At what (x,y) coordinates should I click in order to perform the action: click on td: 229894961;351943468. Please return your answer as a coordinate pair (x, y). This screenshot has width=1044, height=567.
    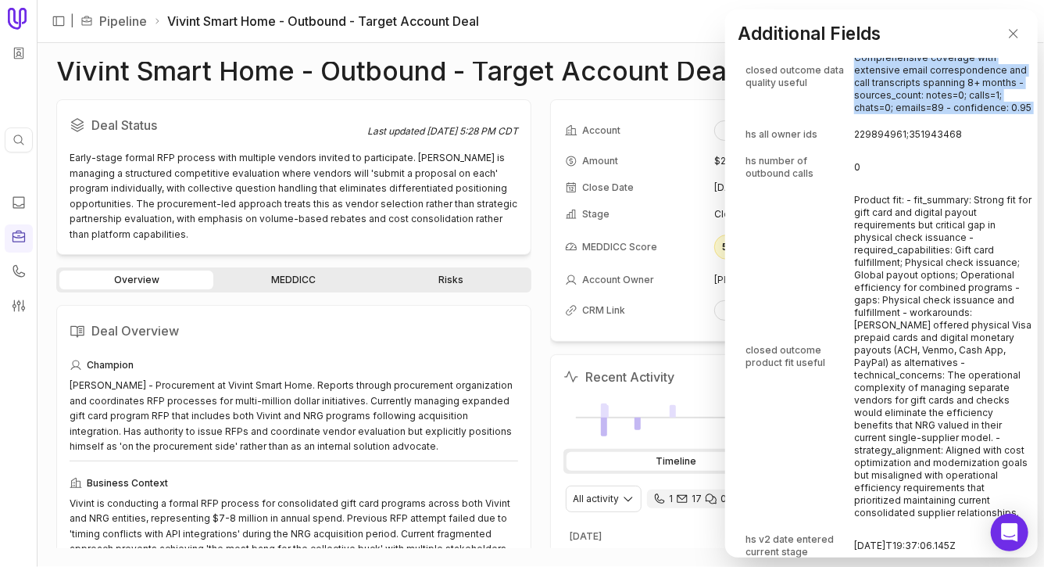
    Looking at the image, I should click on (942, 134).